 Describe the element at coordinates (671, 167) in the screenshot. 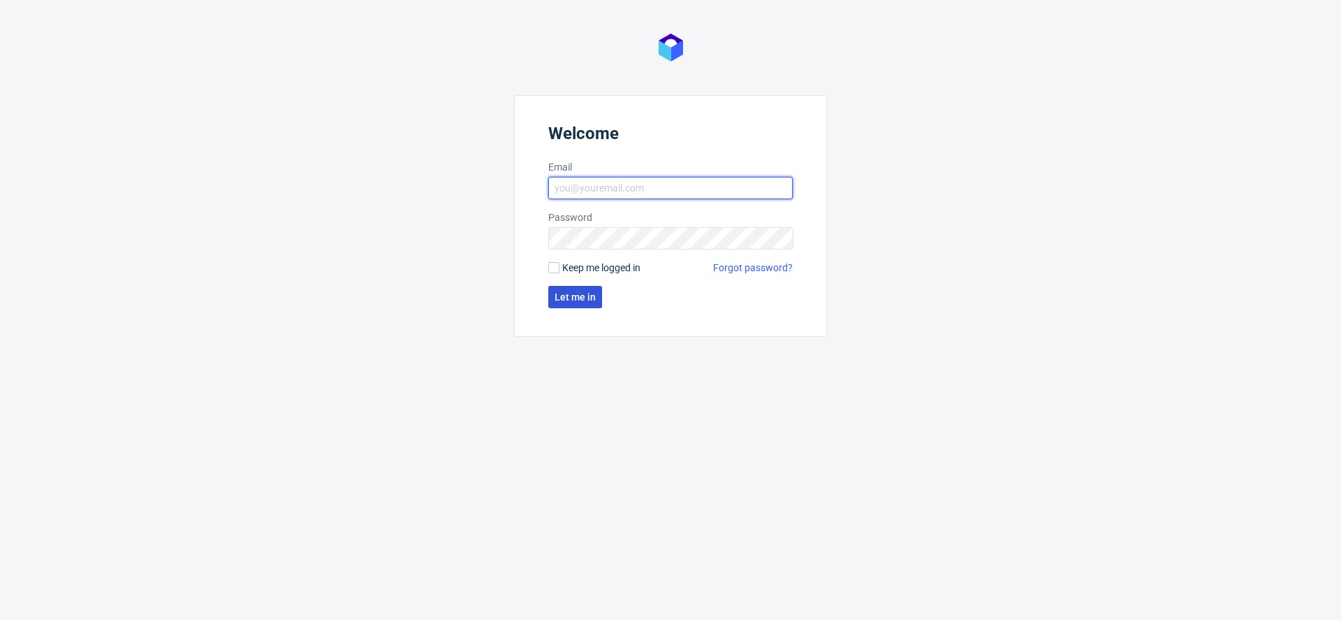

I see `label: Email` at that location.